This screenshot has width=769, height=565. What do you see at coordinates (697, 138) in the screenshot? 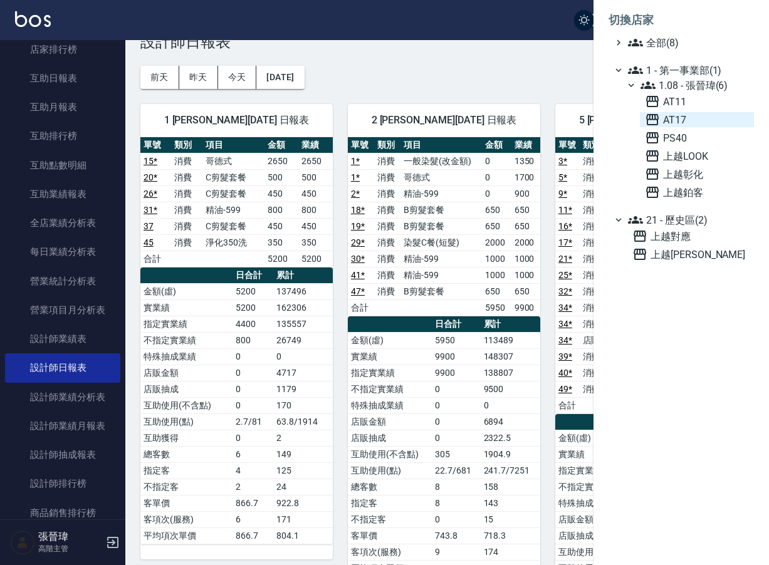
I see `span: PS40` at bounding box center [697, 138].